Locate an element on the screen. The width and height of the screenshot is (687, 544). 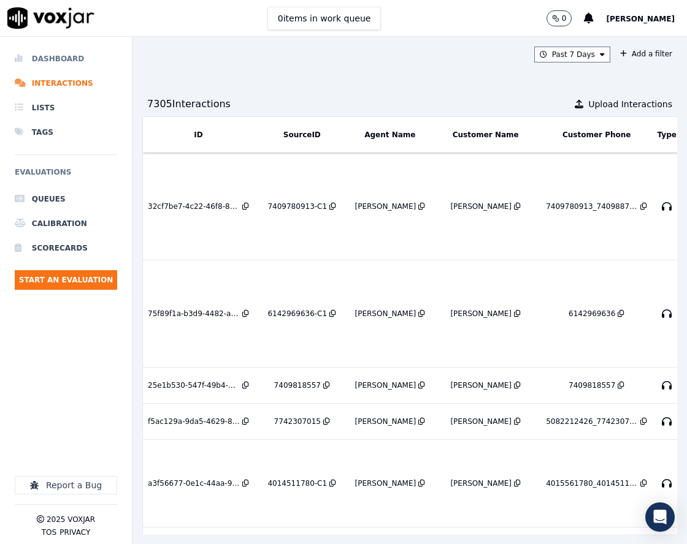
button: SourceID is located at coordinates (302, 135).